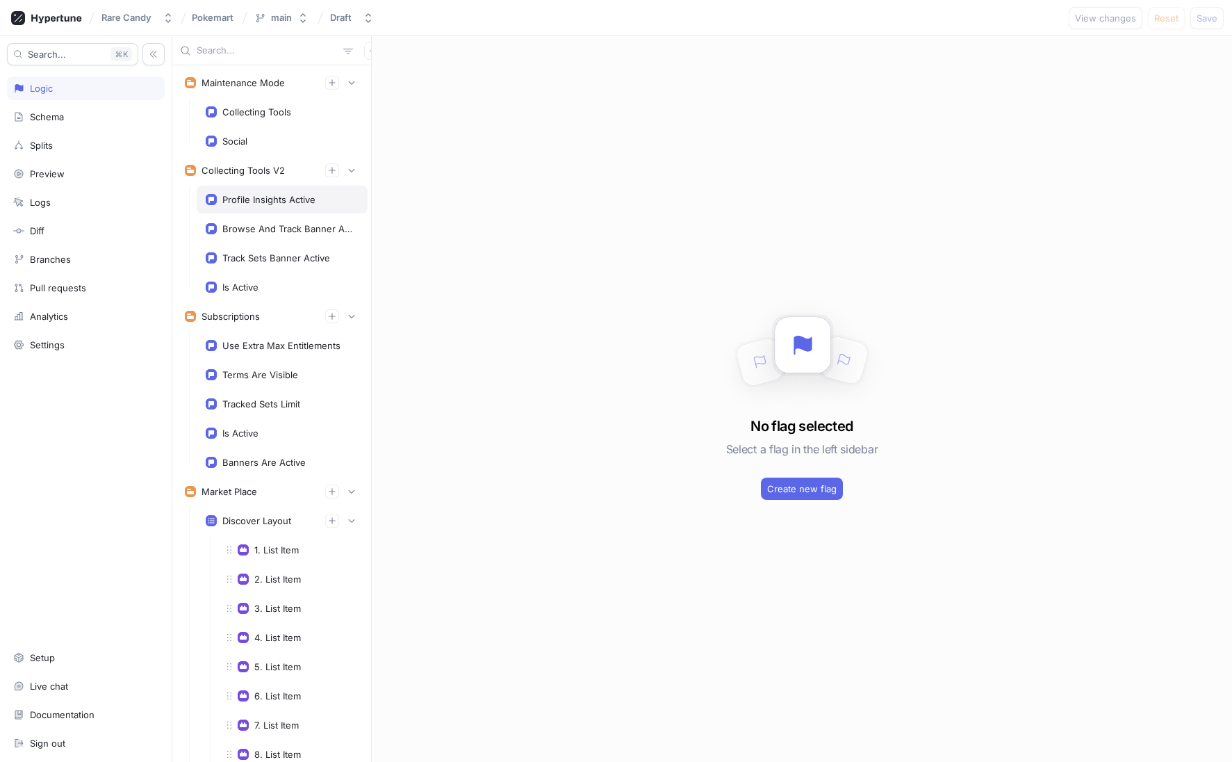 The image size is (1232, 762). Describe the element at coordinates (126, 17) in the screenshot. I see `div: Rare Candy` at that location.